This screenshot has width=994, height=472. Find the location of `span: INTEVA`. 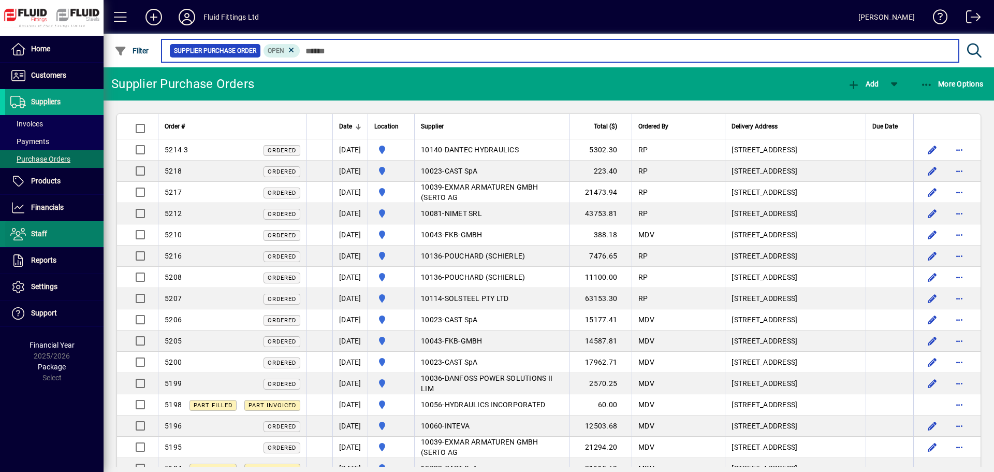

span: INTEVA is located at coordinates (457, 425).